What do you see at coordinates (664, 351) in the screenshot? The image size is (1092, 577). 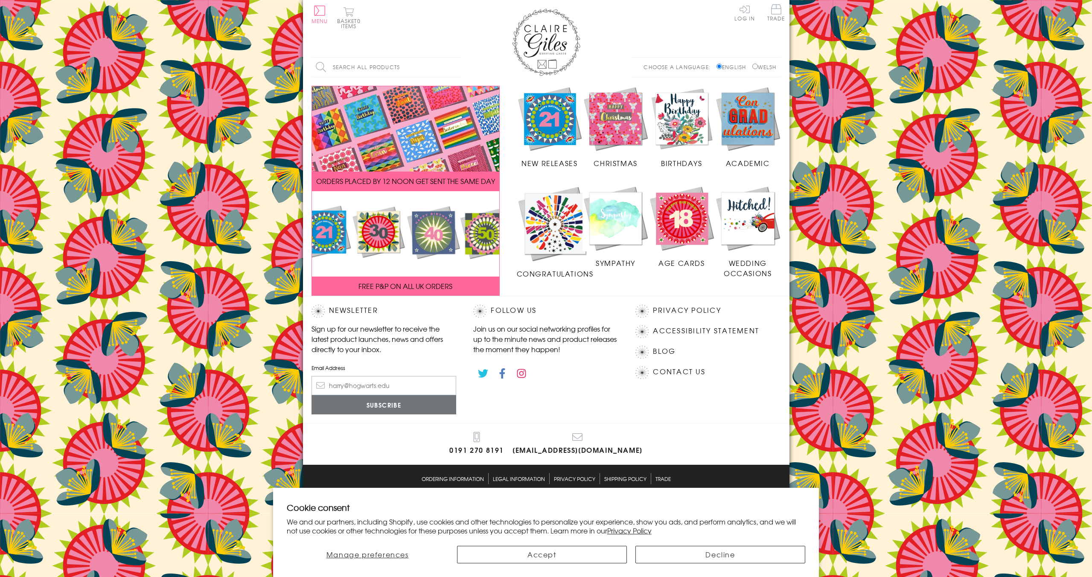 I see `a: Blog` at bounding box center [664, 351].